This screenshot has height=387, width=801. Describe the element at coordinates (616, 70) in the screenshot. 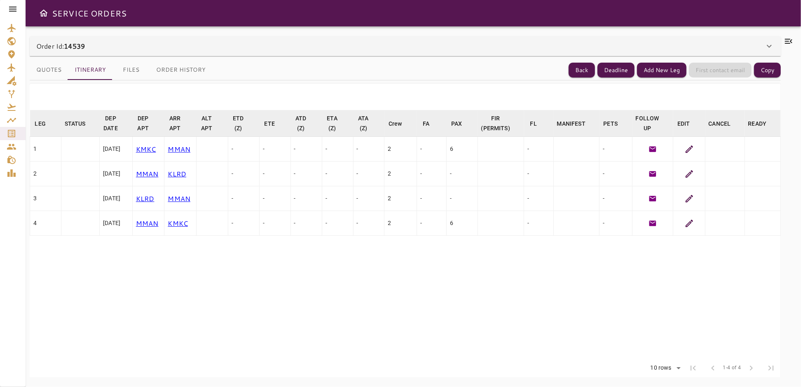

I see `button: Deadline` at that location.